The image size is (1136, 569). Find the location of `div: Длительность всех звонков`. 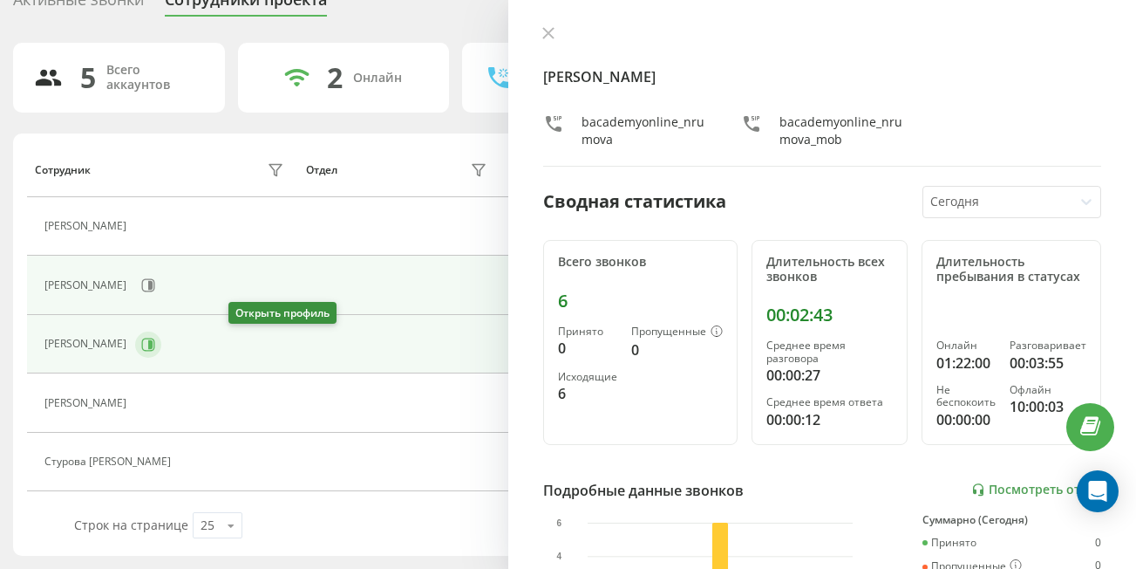

div: Длительность всех звонков is located at coordinates (829, 269).